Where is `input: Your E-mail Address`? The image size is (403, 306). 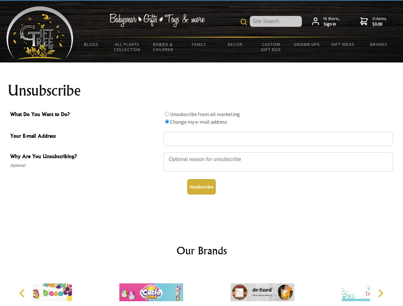
input: Your E-mail Address is located at coordinates (278, 139).